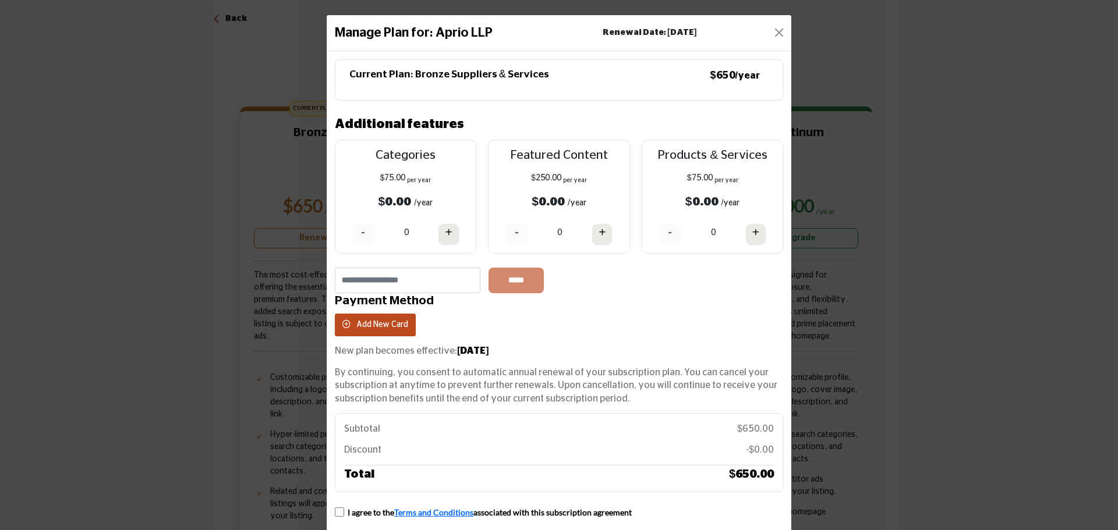 The image size is (1118, 530). What do you see at coordinates (713, 155) in the screenshot?
I see `p: Products & Services` at bounding box center [713, 155].